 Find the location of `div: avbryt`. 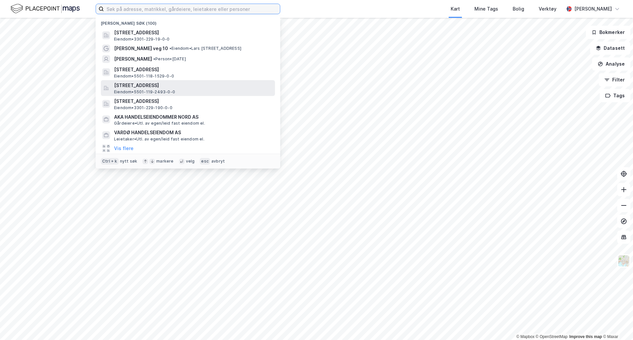

div: avbryt is located at coordinates (218, 161).